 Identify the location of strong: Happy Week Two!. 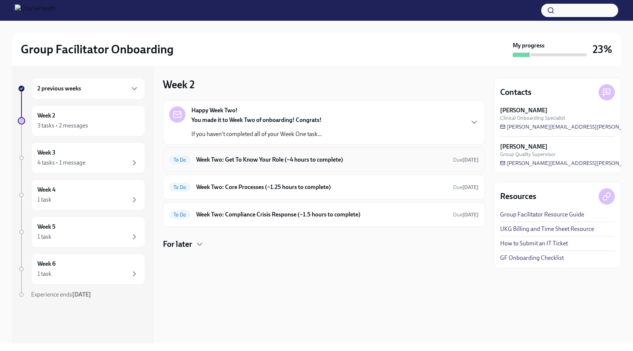
(214, 110).